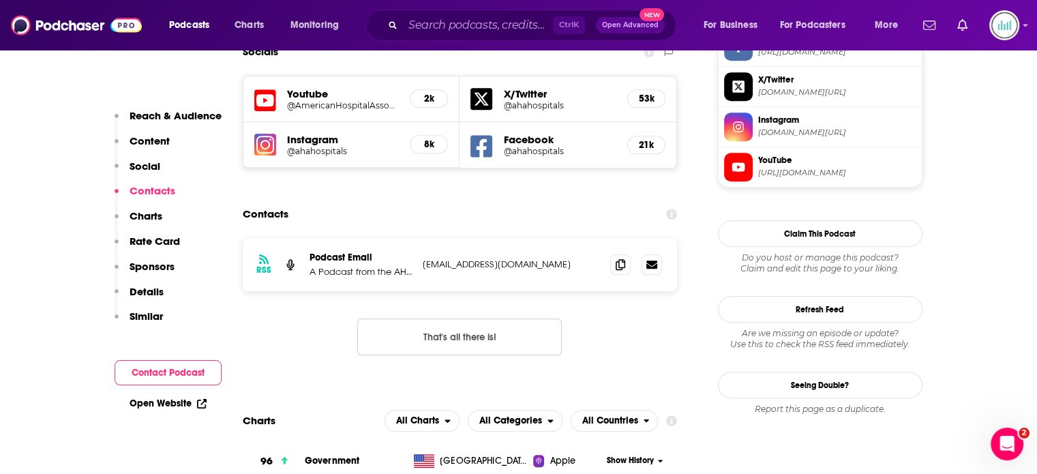  I want to click on span: Podcasts, so click(189, 25).